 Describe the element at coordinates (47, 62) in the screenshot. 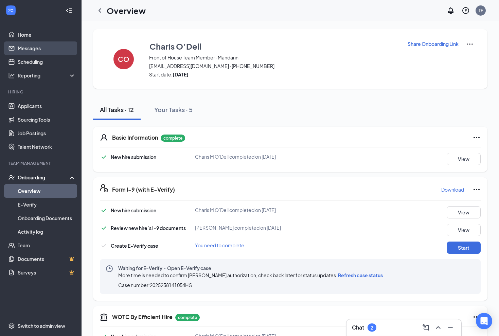

I see `a: Scheduling` at that location.